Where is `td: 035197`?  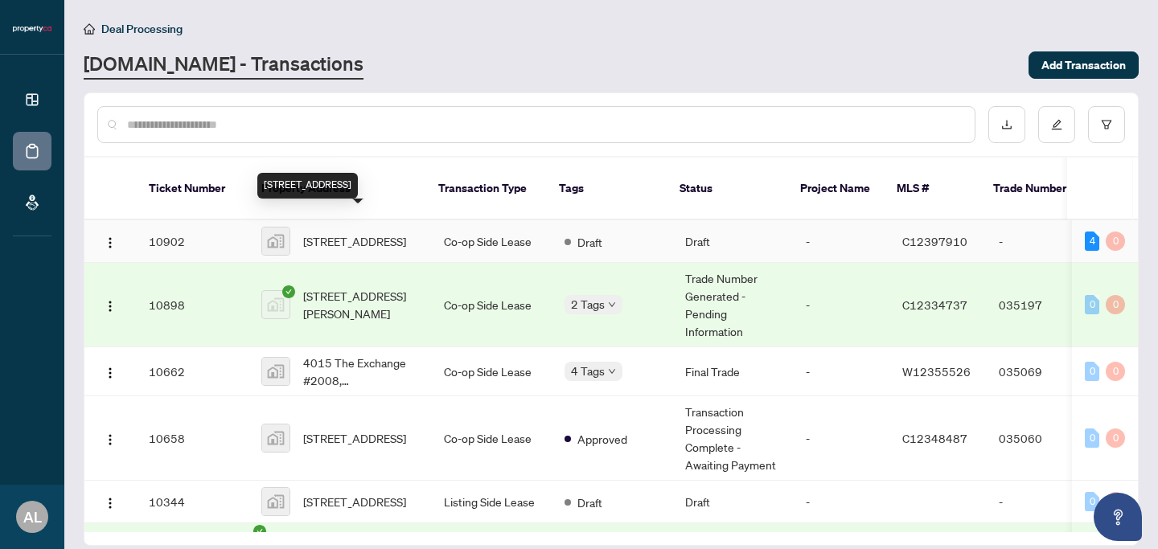
td: 035197 is located at coordinates (1042, 305).